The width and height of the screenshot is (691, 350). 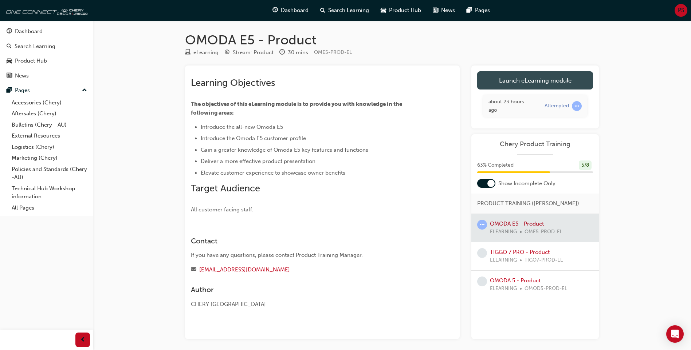 What do you see at coordinates (49, 208) in the screenshot?
I see `a: All Pages` at bounding box center [49, 208].